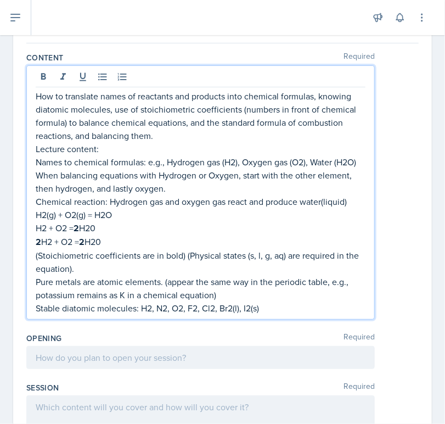 This screenshot has width=445, height=424. Describe the element at coordinates (200, 182) in the screenshot. I see `p: When balancing equations with Hydrogen or Oxygen, start with the other element, then hydrogen, an...` at that location.